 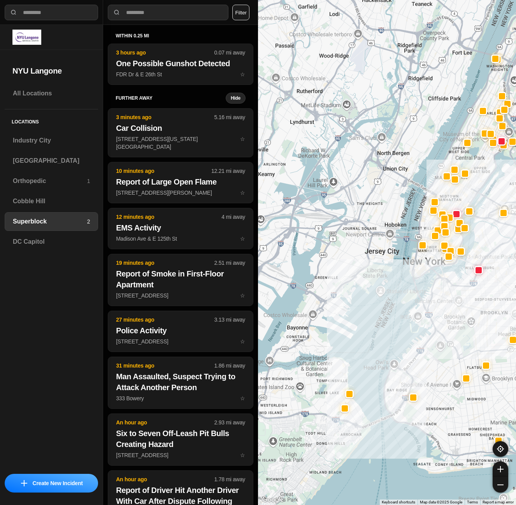 I want to click on small: Hide, so click(x=235, y=98).